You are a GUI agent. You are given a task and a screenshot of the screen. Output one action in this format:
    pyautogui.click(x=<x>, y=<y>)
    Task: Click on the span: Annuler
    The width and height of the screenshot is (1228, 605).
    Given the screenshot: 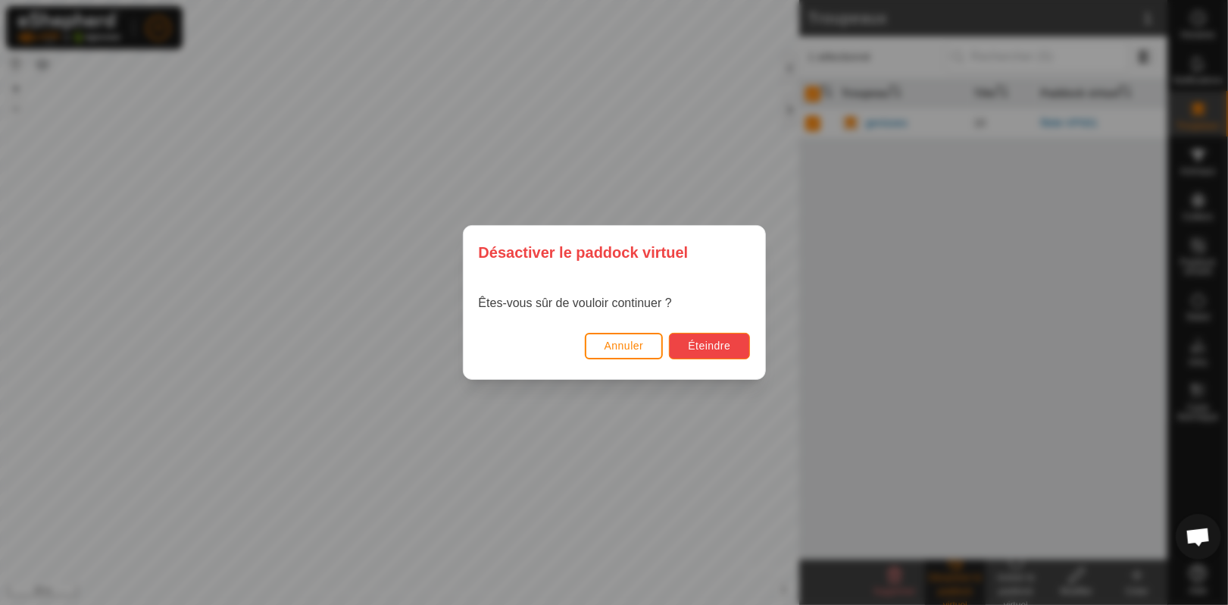 What is the action you would take?
    pyautogui.click(x=624, y=346)
    